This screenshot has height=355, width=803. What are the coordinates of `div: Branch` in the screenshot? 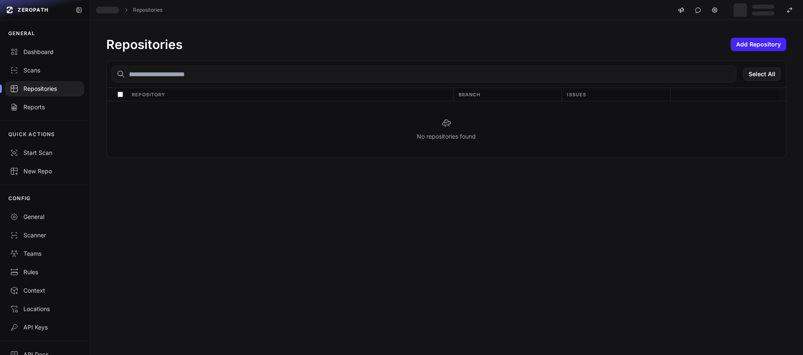 It's located at (508, 94).